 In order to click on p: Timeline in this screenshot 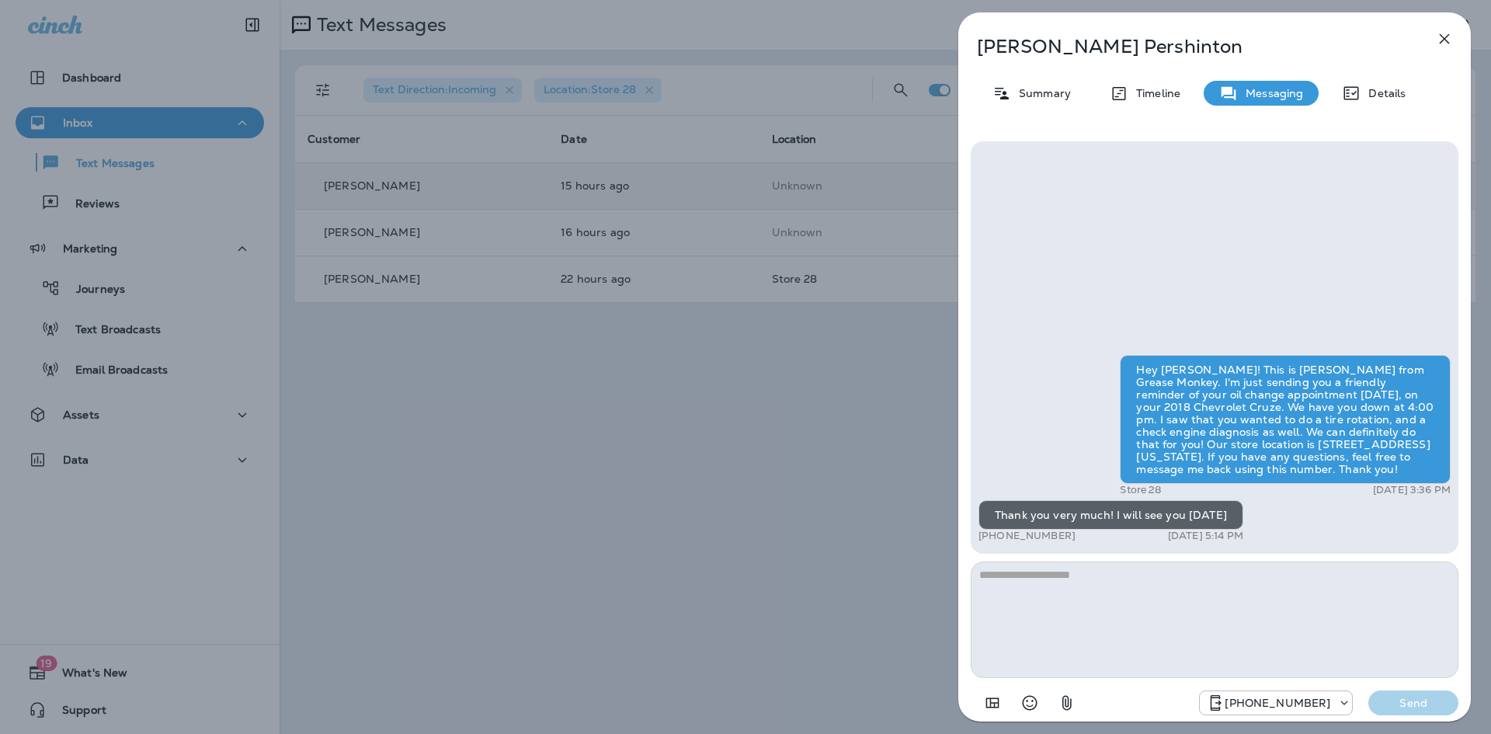, I will do `click(1154, 93)`.